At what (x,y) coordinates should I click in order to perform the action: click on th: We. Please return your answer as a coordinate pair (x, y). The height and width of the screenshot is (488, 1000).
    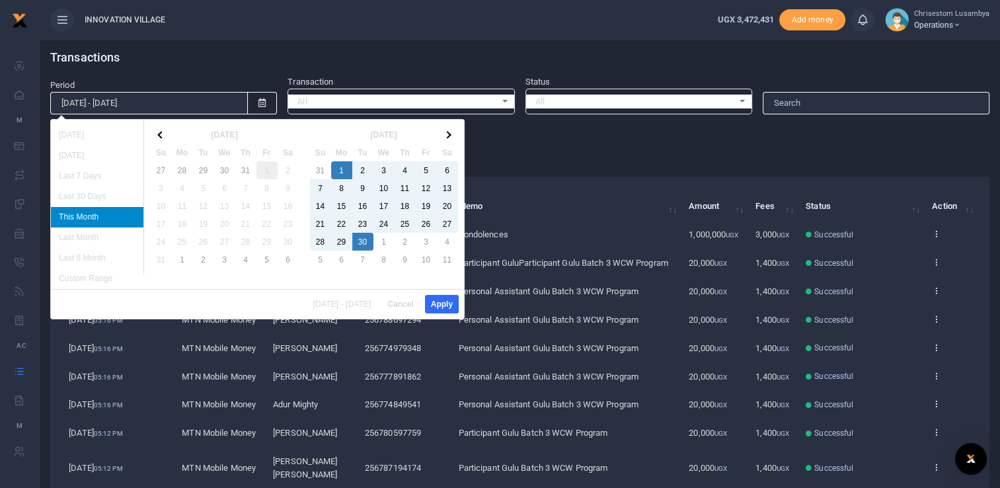
    Looking at the image, I should click on (225, 152).